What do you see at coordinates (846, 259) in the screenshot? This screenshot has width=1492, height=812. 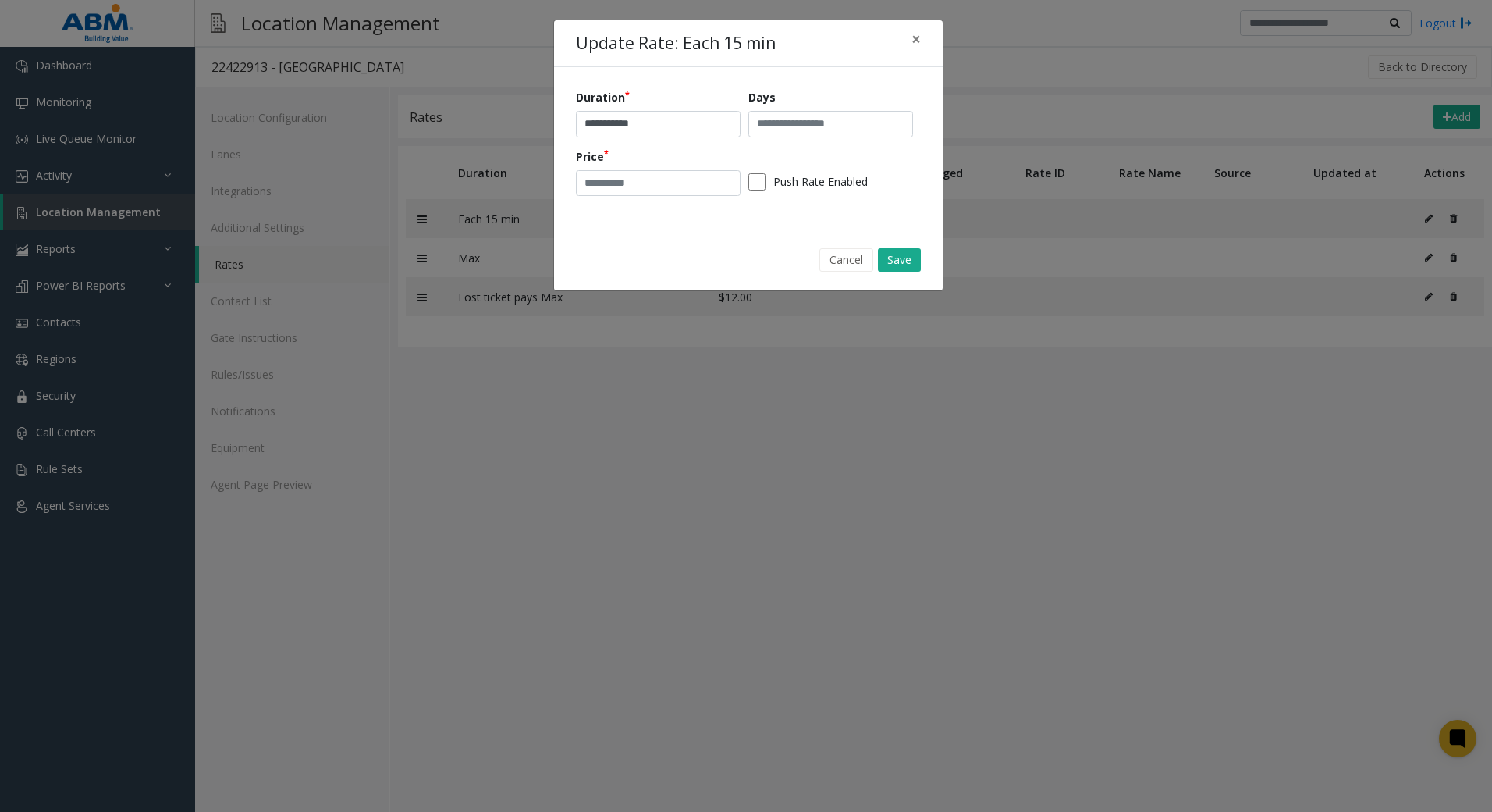 I see `button: Cancel` at bounding box center [846, 259].